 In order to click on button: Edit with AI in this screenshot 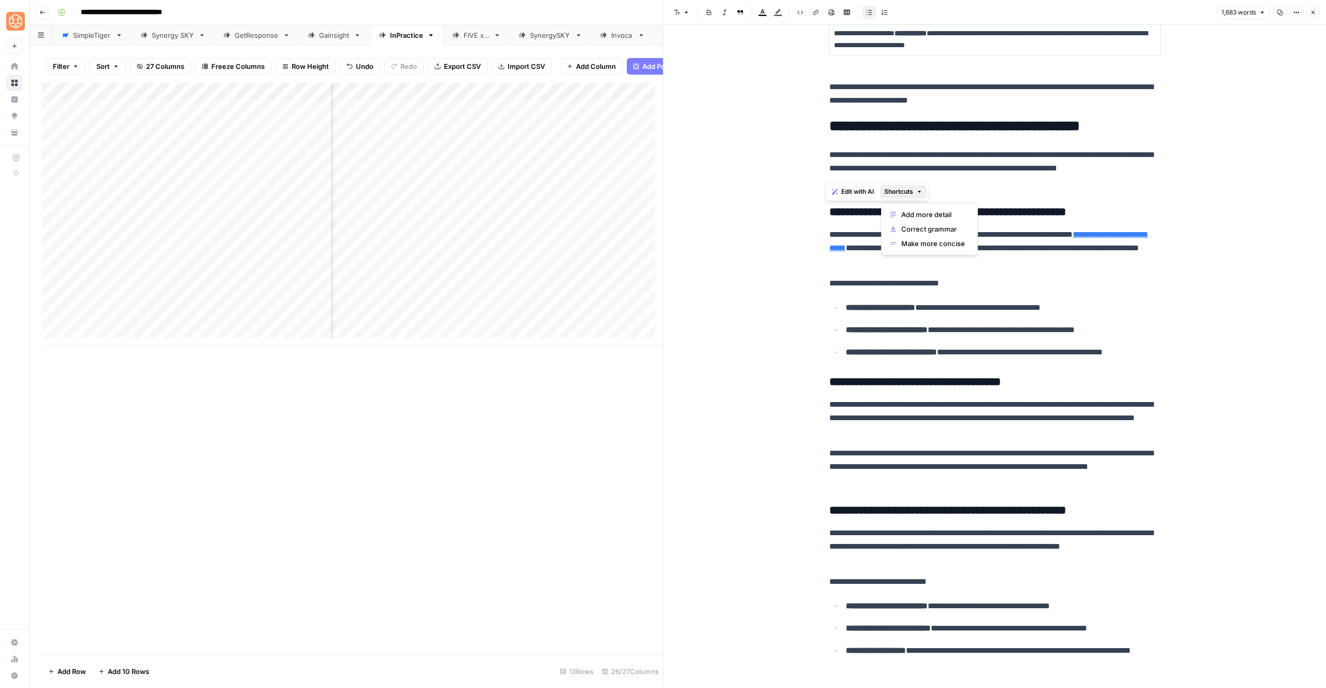, I will do `click(852, 192)`.